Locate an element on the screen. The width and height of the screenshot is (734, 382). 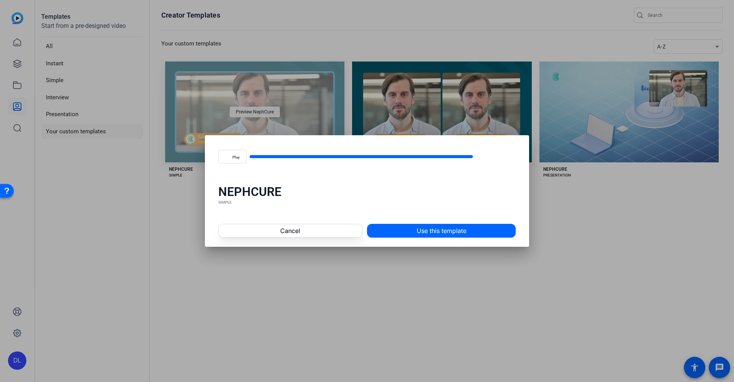
button: Use this template is located at coordinates (441, 231).